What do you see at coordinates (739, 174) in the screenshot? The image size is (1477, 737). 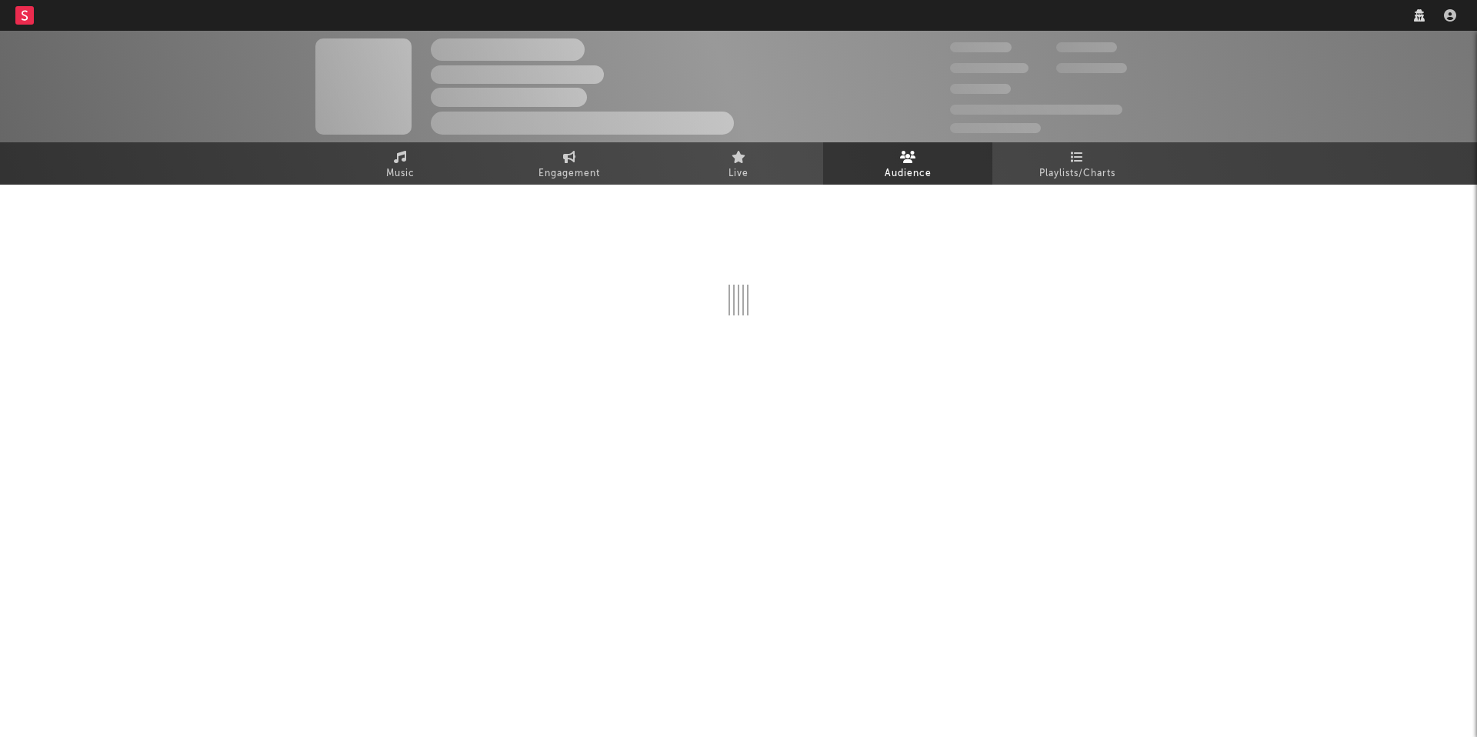 I see `span: Live` at bounding box center [739, 174].